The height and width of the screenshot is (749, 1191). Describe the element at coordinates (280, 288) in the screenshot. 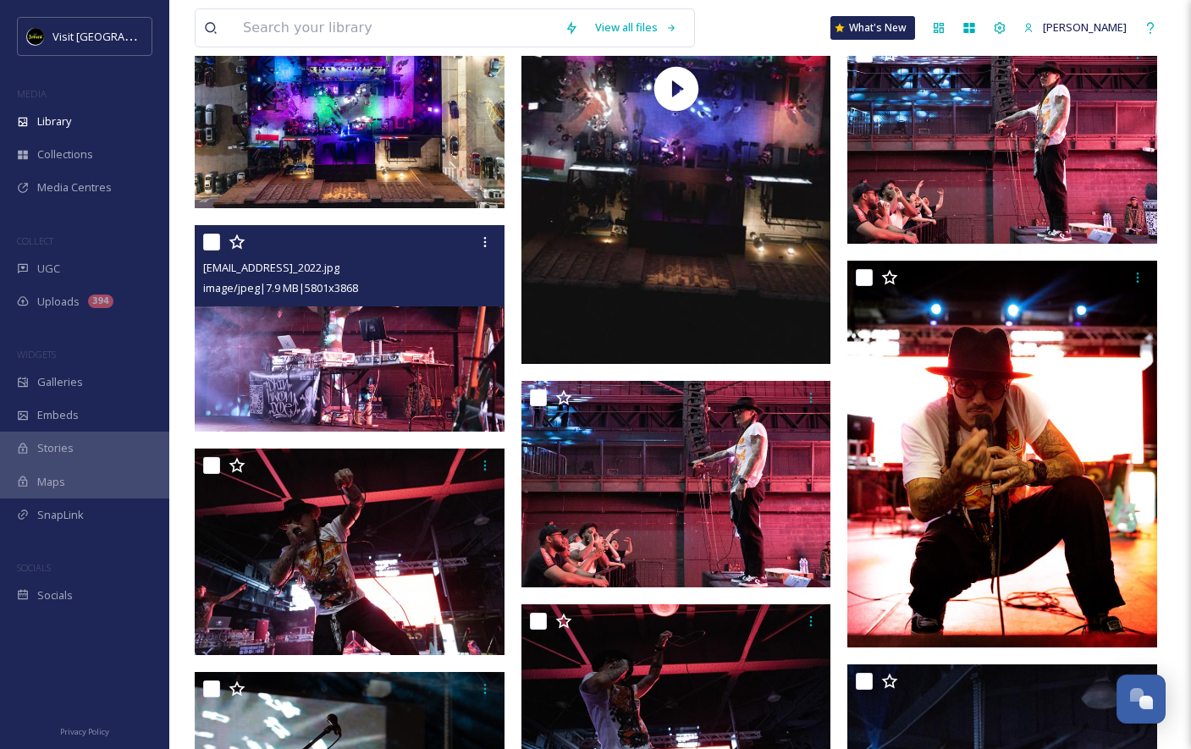

I see `span: image/jpeg | 7.9 MB | 5801 x 3868` at that location.